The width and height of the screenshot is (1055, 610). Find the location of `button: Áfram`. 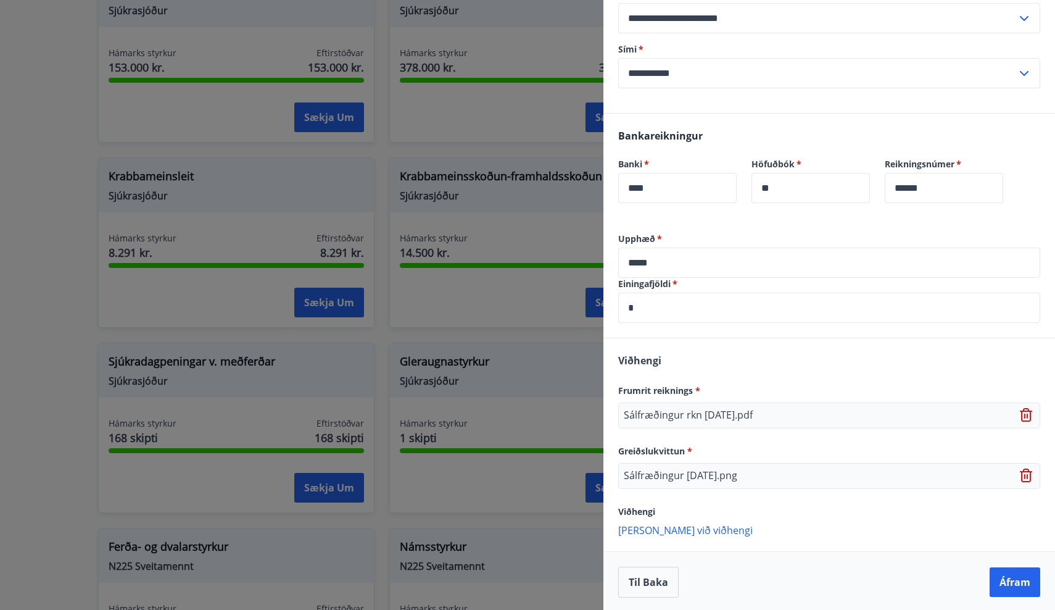

button: Áfram is located at coordinates (1015, 582).